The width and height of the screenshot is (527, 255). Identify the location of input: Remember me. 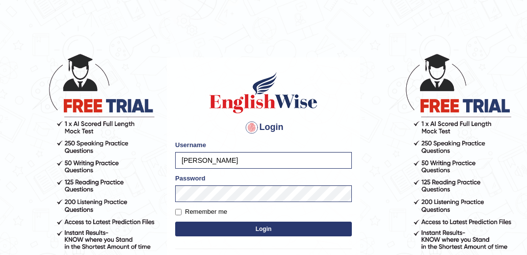
(178, 212).